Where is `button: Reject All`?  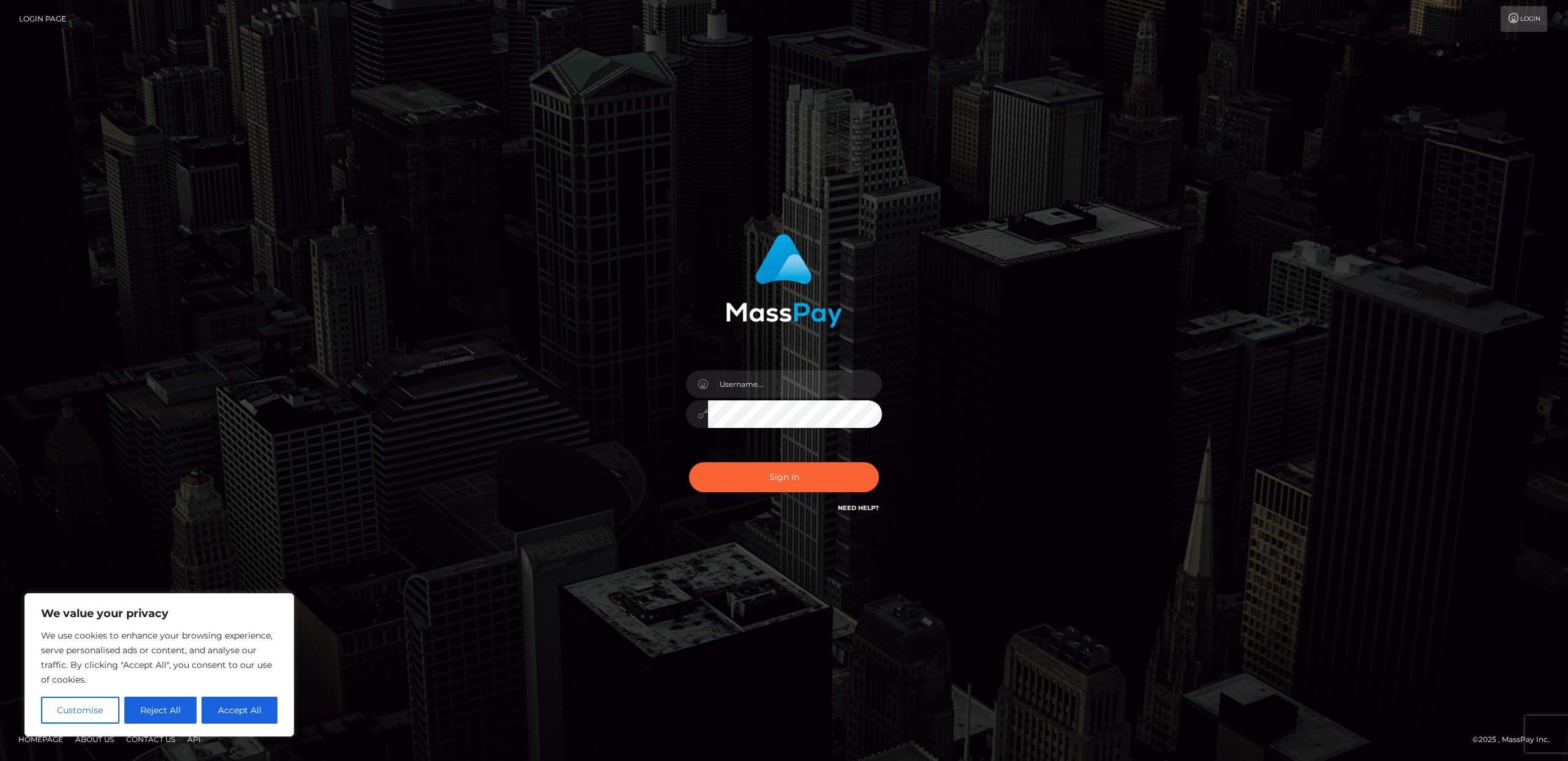 button: Reject All is located at coordinates (160, 710).